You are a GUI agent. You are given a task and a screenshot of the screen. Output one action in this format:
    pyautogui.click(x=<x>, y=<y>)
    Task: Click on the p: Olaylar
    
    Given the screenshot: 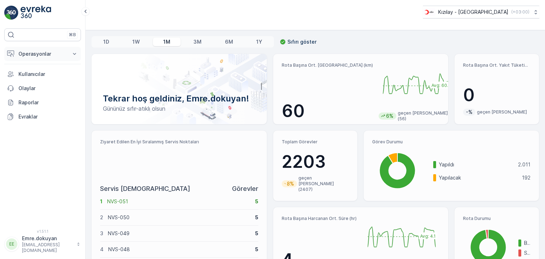 What is the action you would take?
    pyautogui.click(x=48, y=88)
    